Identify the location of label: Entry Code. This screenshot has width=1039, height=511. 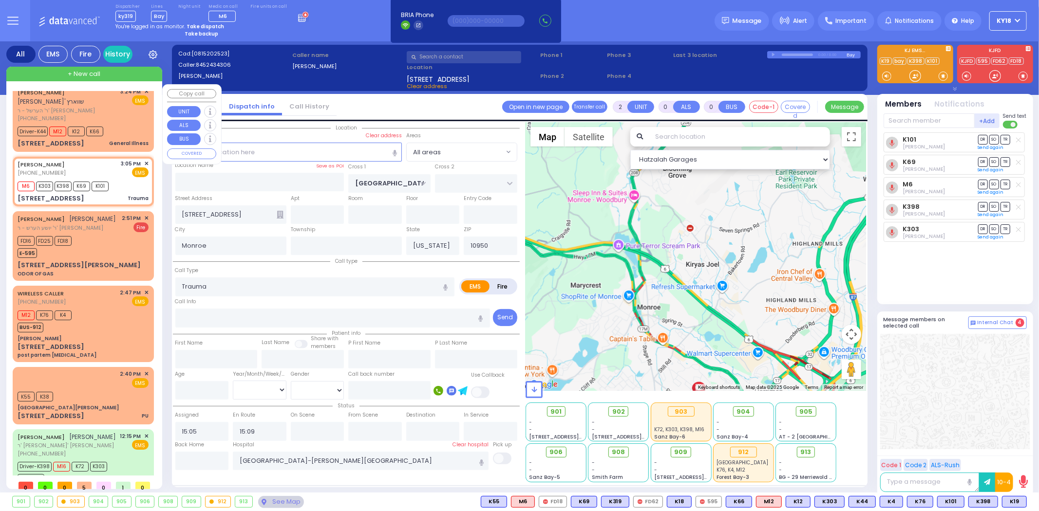
(477, 199).